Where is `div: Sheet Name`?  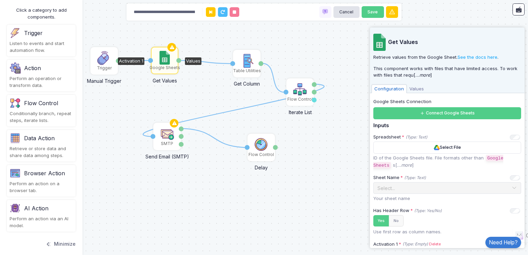
div: Sheet Name is located at coordinates (400, 178).